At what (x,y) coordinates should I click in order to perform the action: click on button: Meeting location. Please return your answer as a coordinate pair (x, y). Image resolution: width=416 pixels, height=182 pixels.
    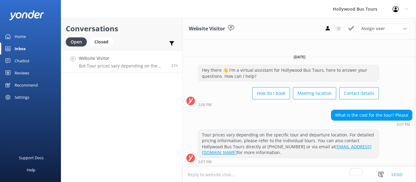
    Looking at the image, I should click on (314, 93).